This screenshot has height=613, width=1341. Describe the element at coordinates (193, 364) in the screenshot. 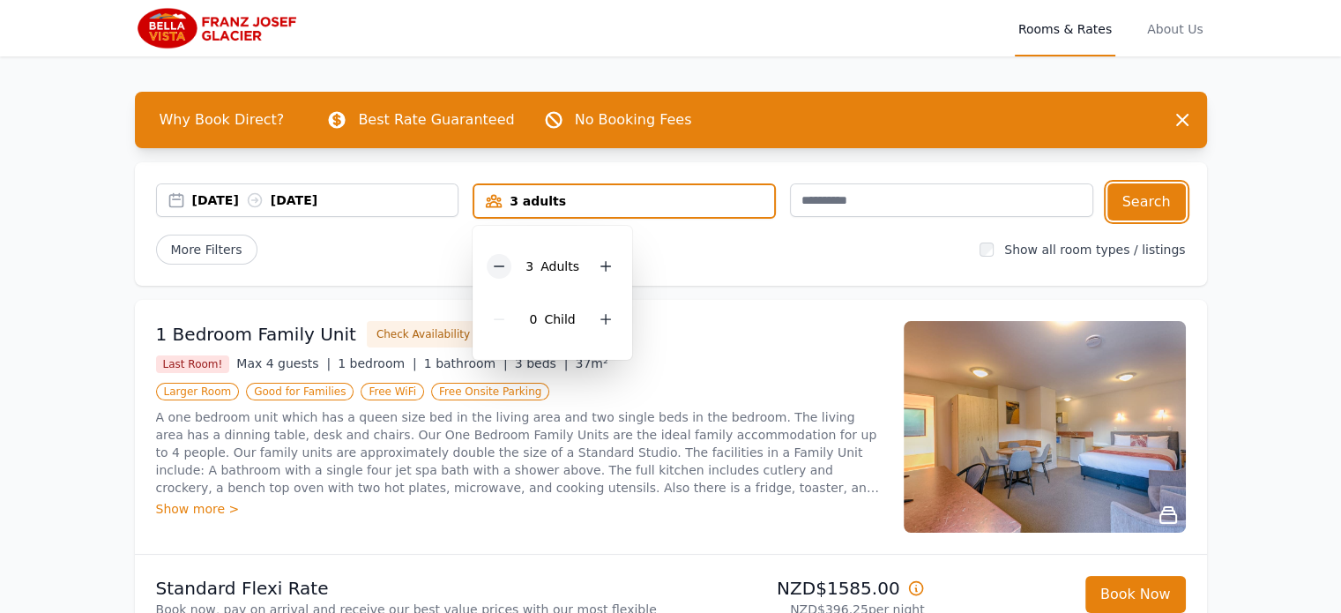

I see `span: Last Room!` at that location.